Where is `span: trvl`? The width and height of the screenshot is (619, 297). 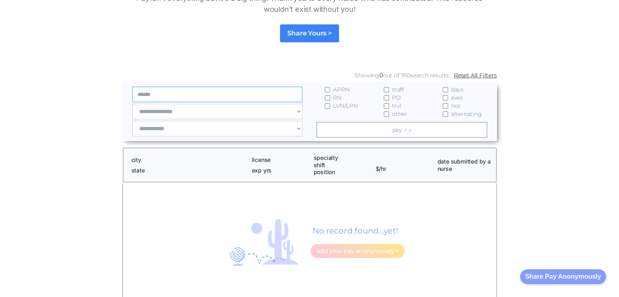 span: trvl is located at coordinates (396, 106).